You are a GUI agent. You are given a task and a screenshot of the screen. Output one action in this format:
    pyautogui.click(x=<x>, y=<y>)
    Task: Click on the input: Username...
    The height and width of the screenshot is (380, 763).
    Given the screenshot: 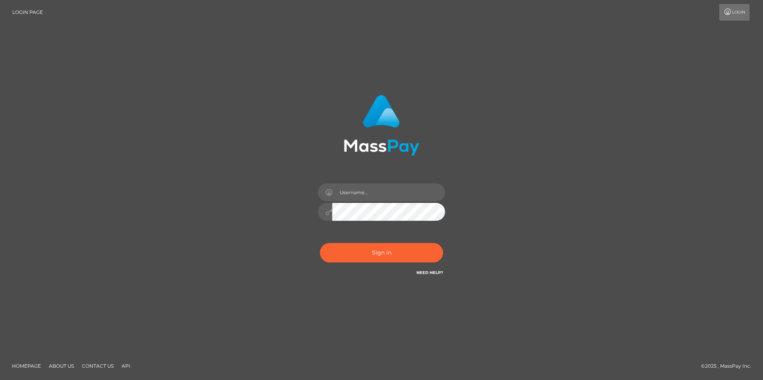 What is the action you would take?
    pyautogui.click(x=389, y=192)
    